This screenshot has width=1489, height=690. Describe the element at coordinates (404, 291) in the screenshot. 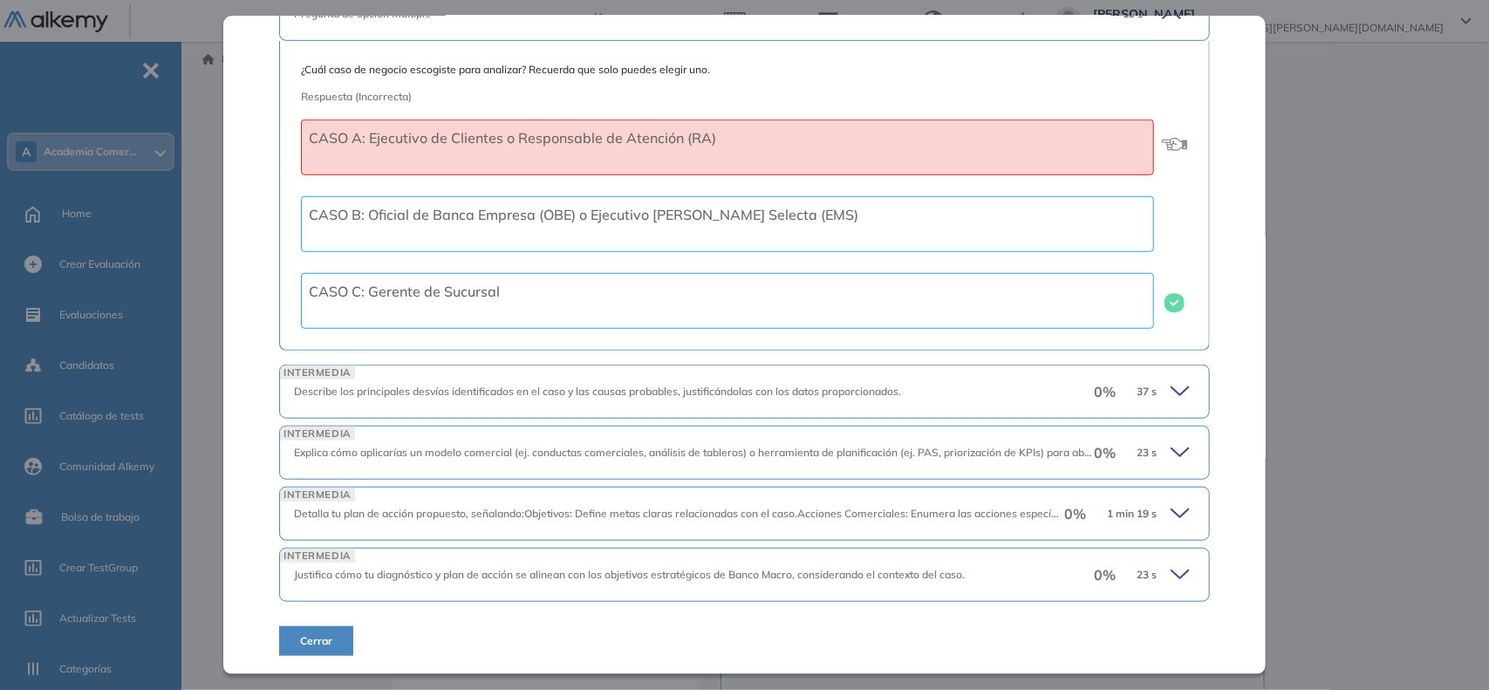

I see `span: CASO C: Gerente de Sucursal` at that location.